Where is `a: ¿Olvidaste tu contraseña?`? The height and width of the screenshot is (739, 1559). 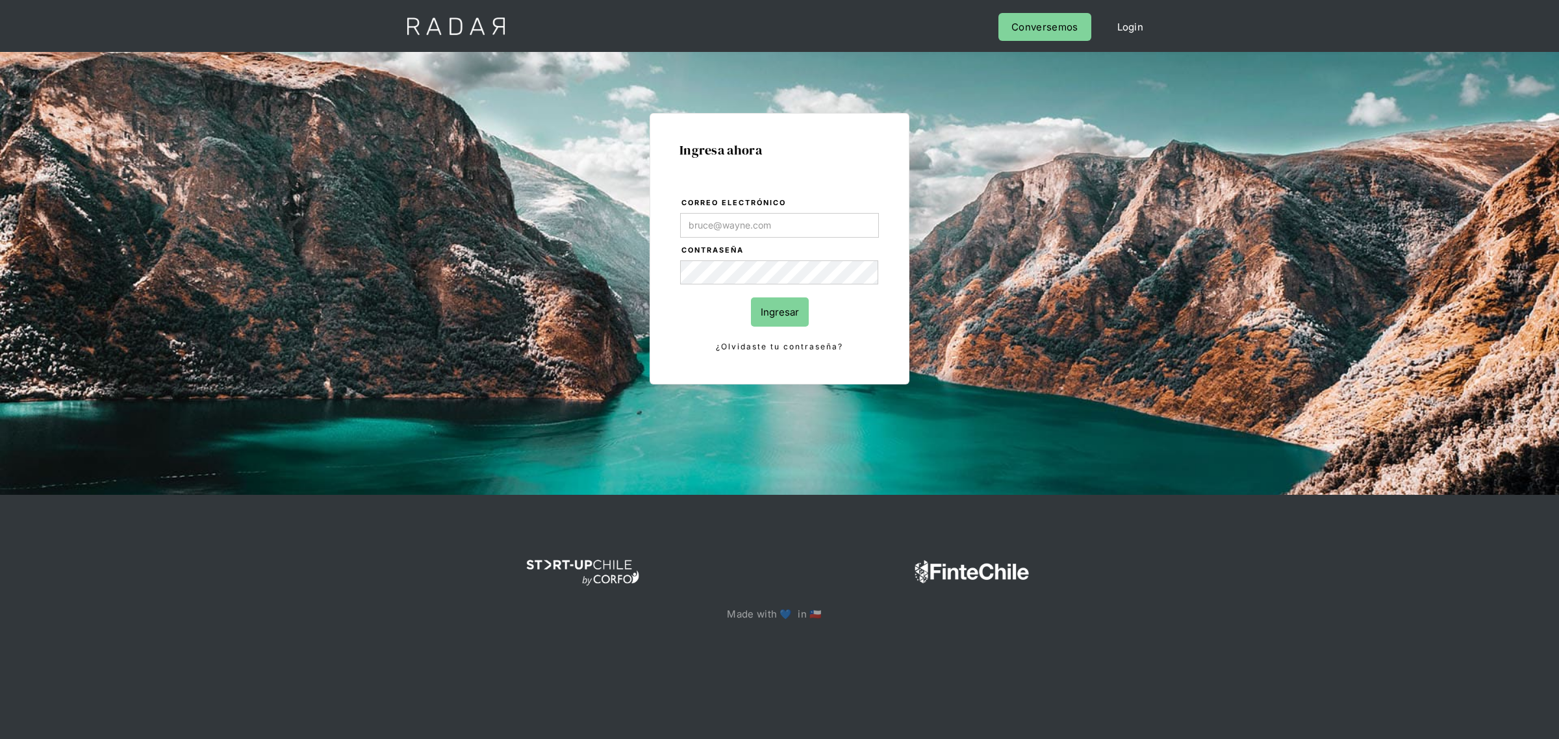 a: ¿Olvidaste tu contraseña? is located at coordinates (779, 347).